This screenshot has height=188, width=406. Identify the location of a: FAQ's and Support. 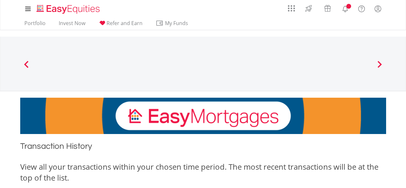
(361, 8).